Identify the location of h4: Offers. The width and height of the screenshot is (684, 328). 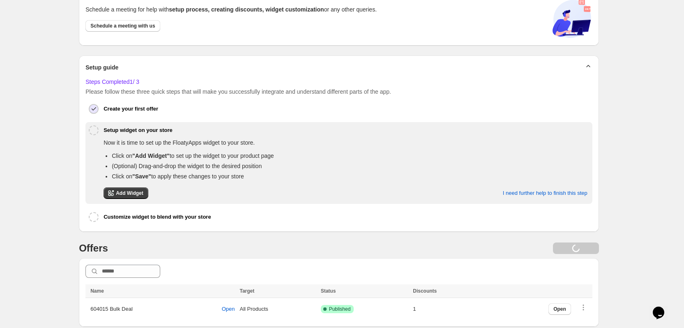
(93, 248).